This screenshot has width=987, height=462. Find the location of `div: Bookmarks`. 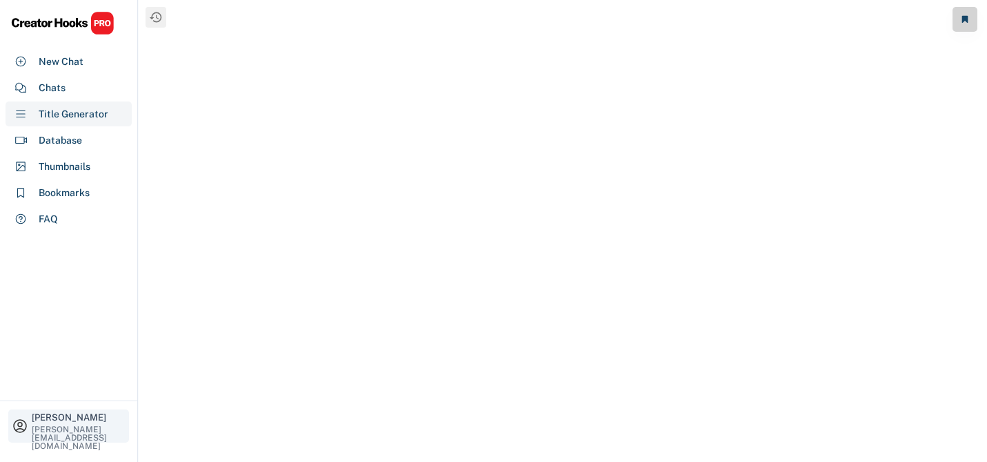

div: Bookmarks is located at coordinates (64, 192).